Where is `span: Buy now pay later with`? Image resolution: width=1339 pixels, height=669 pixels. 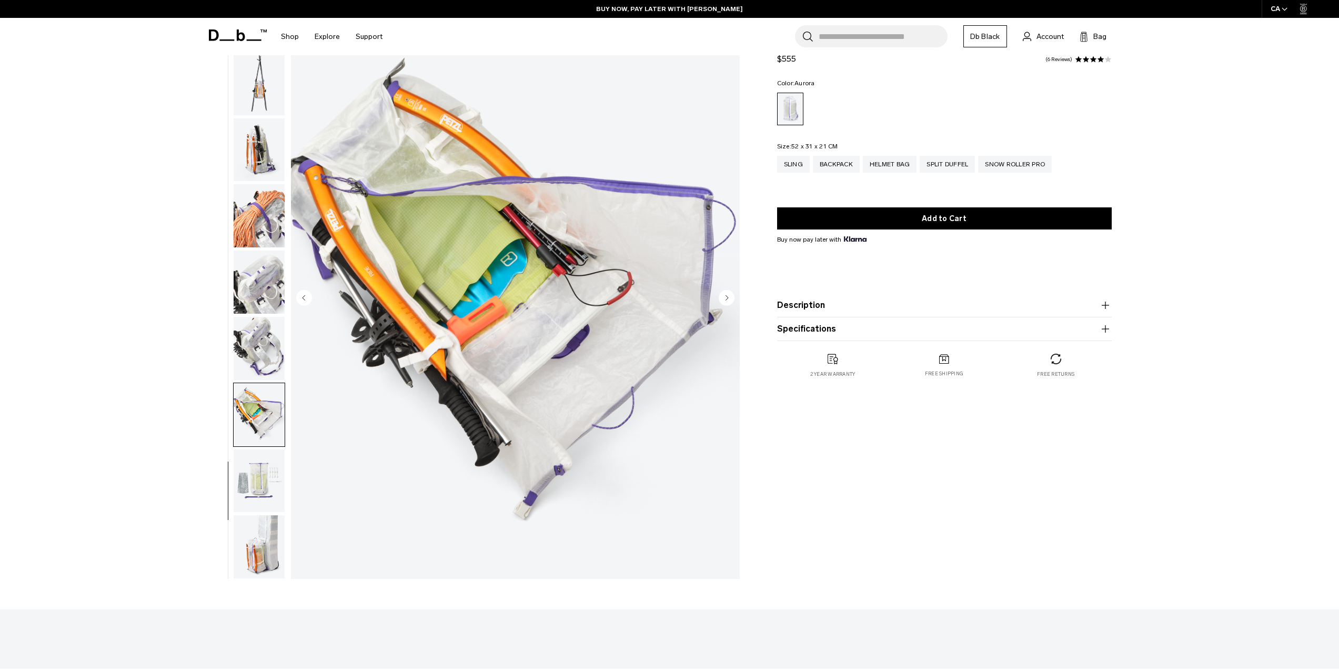 span: Buy now pay later with is located at coordinates (822, 239).